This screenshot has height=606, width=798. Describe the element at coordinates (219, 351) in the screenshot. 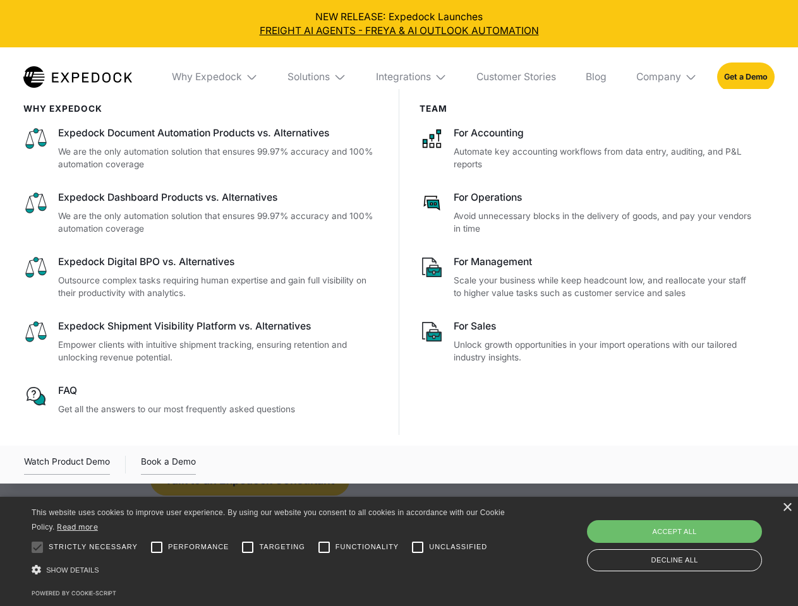

I see `p: Empower clients with intuitive shipment tracking, ensuring retention and unlocking revenue potent...` at that location.